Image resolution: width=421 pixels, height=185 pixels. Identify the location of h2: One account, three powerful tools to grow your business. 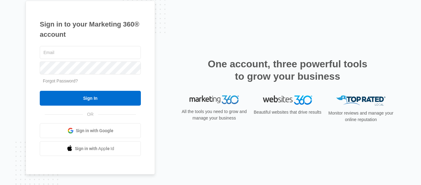
(288, 70).